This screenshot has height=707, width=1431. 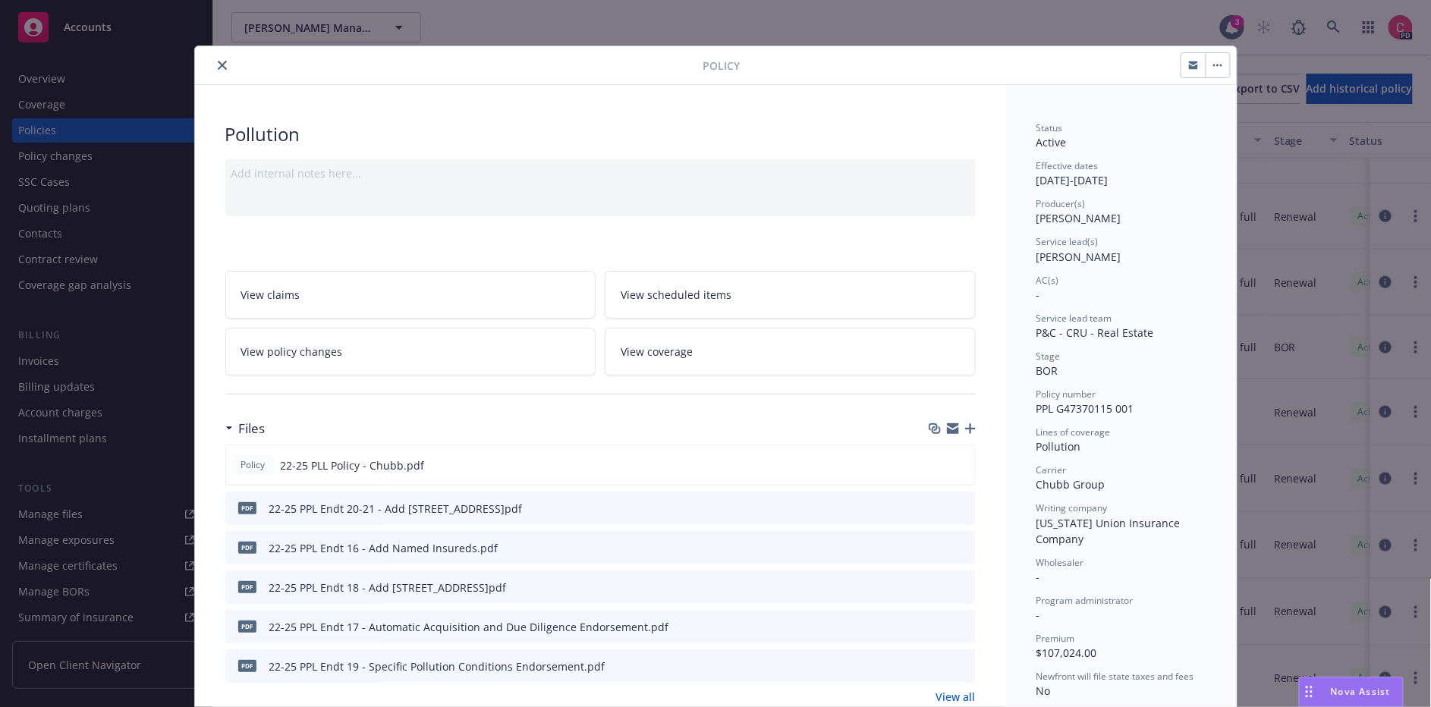 What do you see at coordinates (384, 548) in the screenshot?
I see `div: 22-25 PPL Endt 16 - Add Named Insureds.pdf` at bounding box center [384, 548].